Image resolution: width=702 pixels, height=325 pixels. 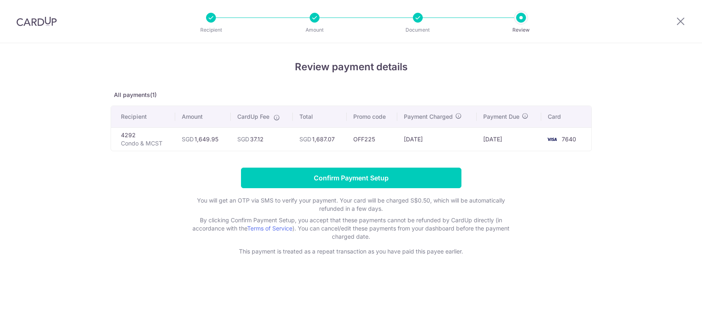 What do you see at coordinates (253, 117) in the screenshot?
I see `span: CardUp Fee` at bounding box center [253, 117].